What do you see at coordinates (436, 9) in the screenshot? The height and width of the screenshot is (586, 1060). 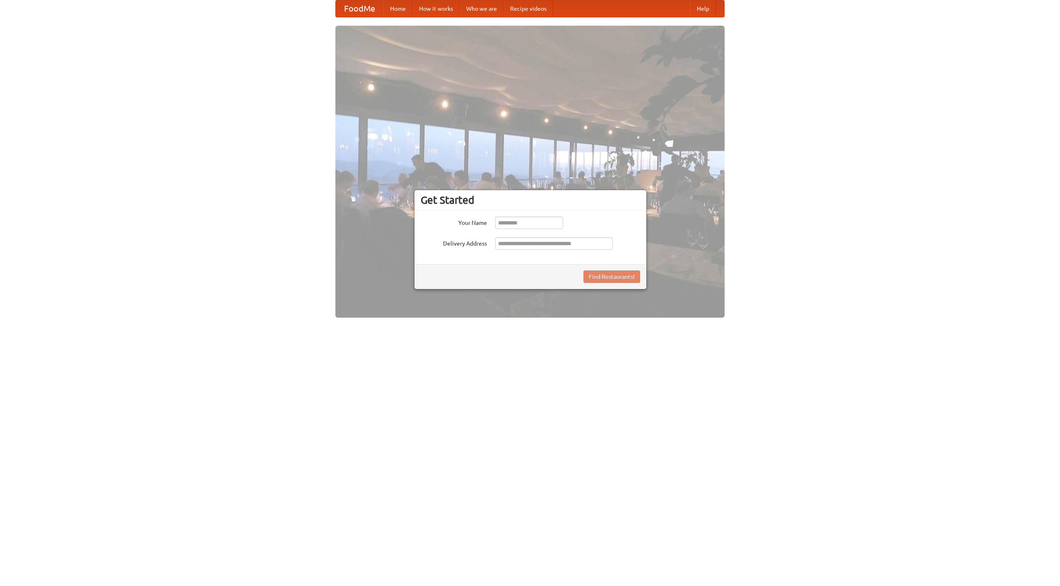 I see `a: How it works` at bounding box center [436, 9].